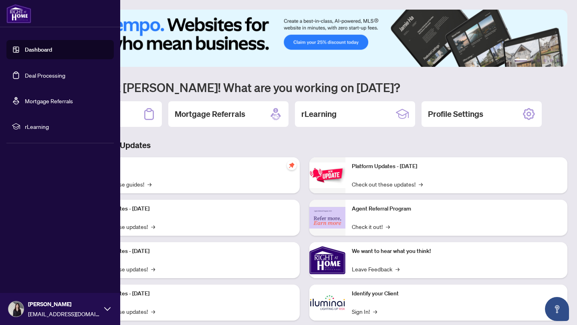 The width and height of the screenshot is (577, 325). I want to click on img: Identify your Client, so click(327, 303).